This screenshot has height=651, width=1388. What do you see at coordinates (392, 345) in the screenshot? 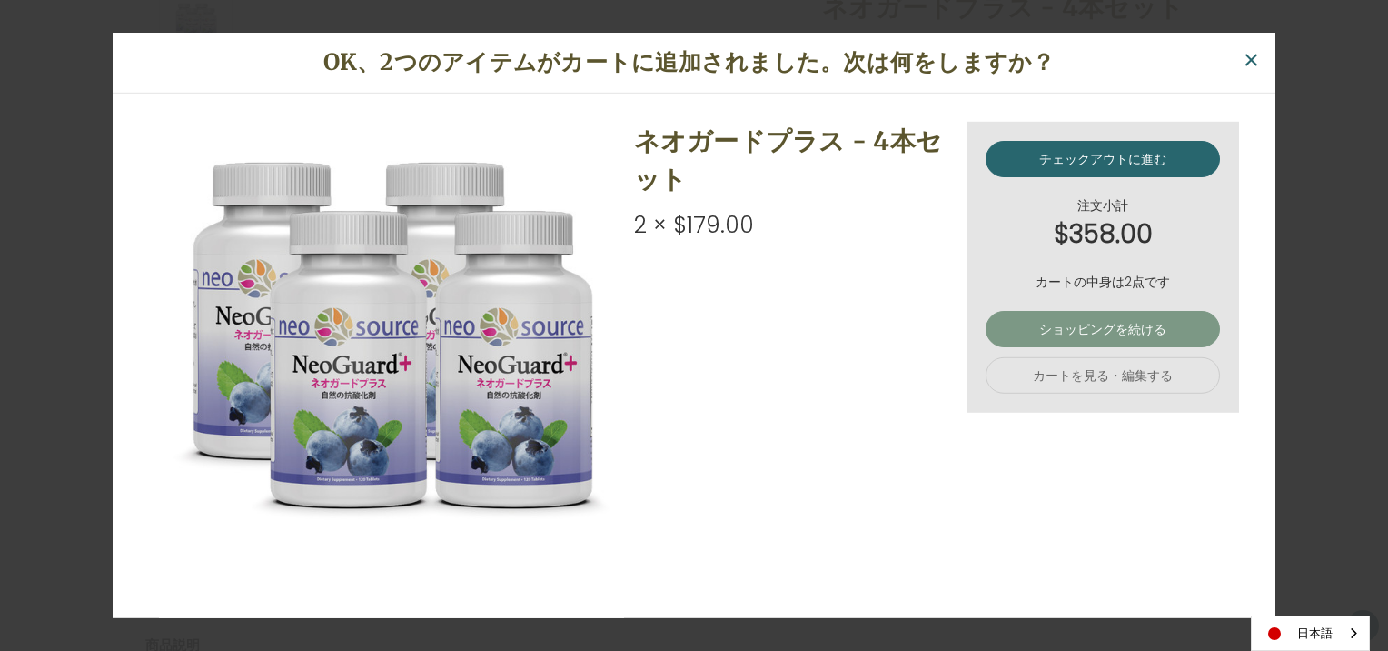
I see `img: ネオガードプラス - 4本セット` at bounding box center [392, 345].